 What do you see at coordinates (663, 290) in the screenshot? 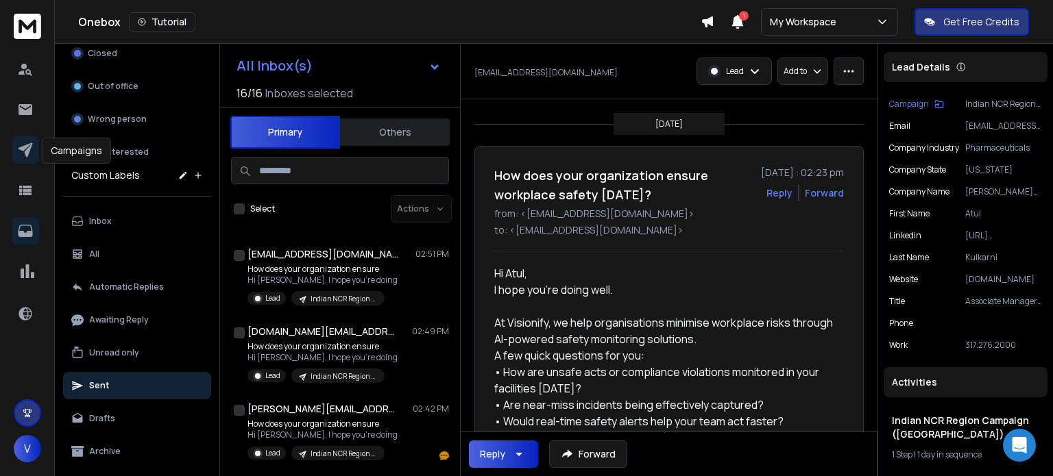
I see `div: I hope you’re doing well.` at bounding box center [663, 290].